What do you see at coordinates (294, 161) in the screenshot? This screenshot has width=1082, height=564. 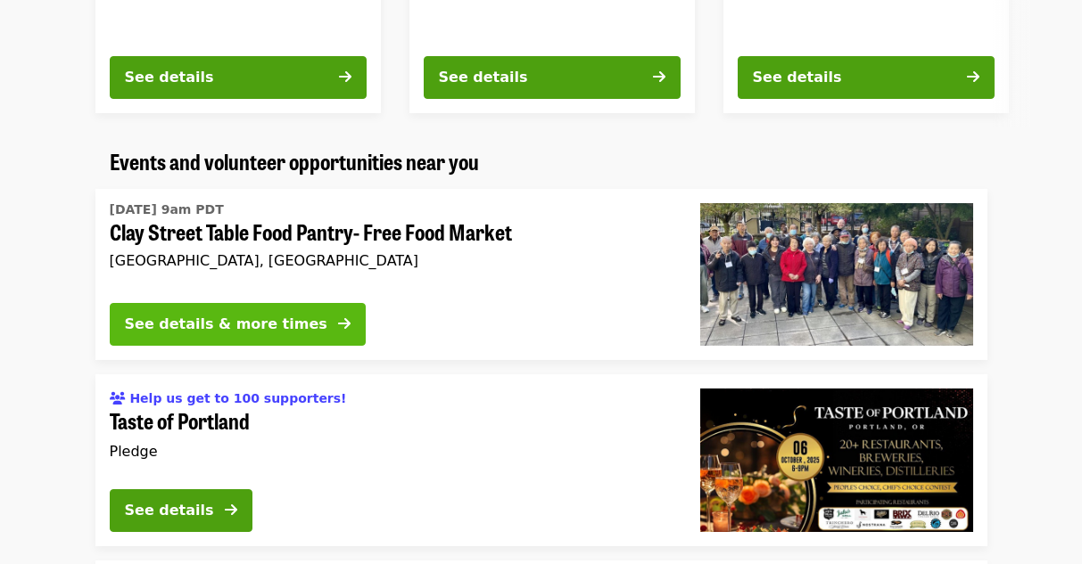 I see `span: Events and volunteer opportunities near you` at bounding box center [294, 161].